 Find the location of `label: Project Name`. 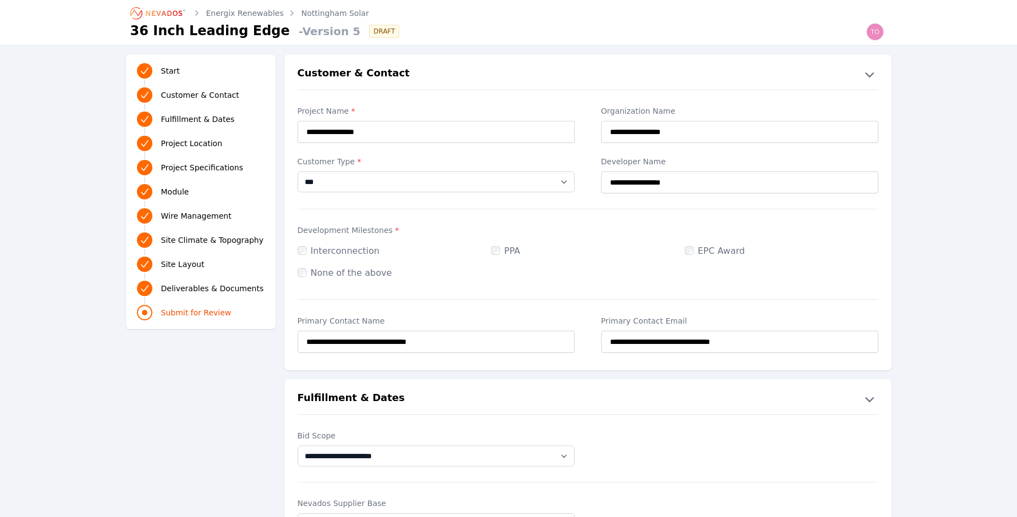

label: Project Name is located at coordinates (436, 111).